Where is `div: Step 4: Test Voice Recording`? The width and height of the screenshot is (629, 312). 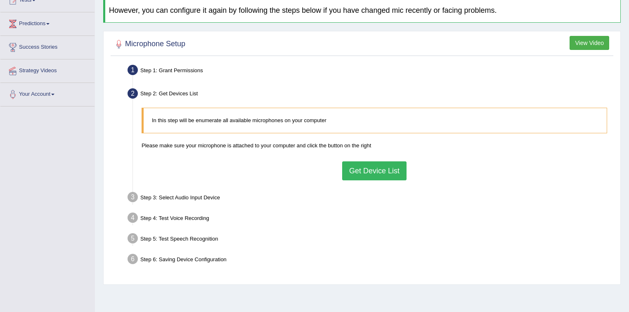
div: Step 4: Test Voice Recording is located at coordinates (370, 219).